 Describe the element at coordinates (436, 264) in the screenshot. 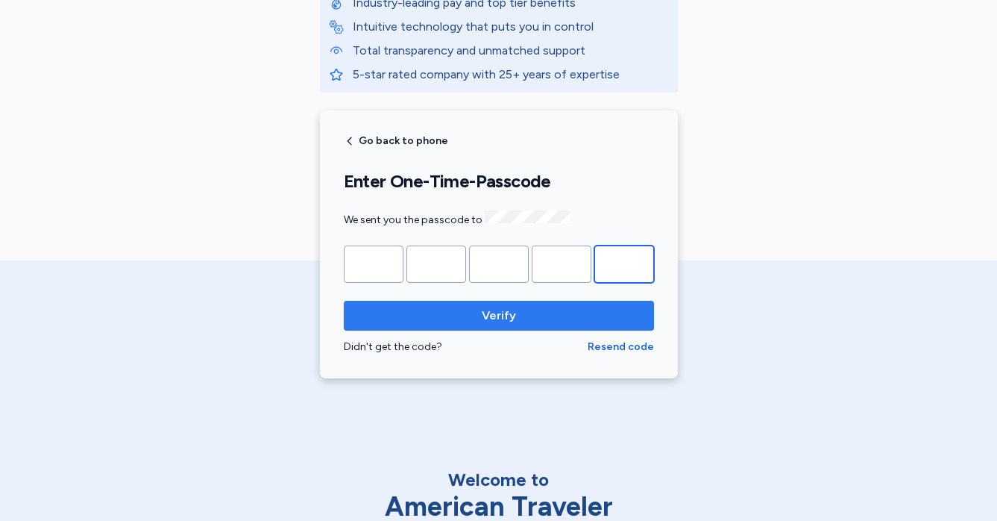

I see `input: Please enter OTP character 2` at that location.